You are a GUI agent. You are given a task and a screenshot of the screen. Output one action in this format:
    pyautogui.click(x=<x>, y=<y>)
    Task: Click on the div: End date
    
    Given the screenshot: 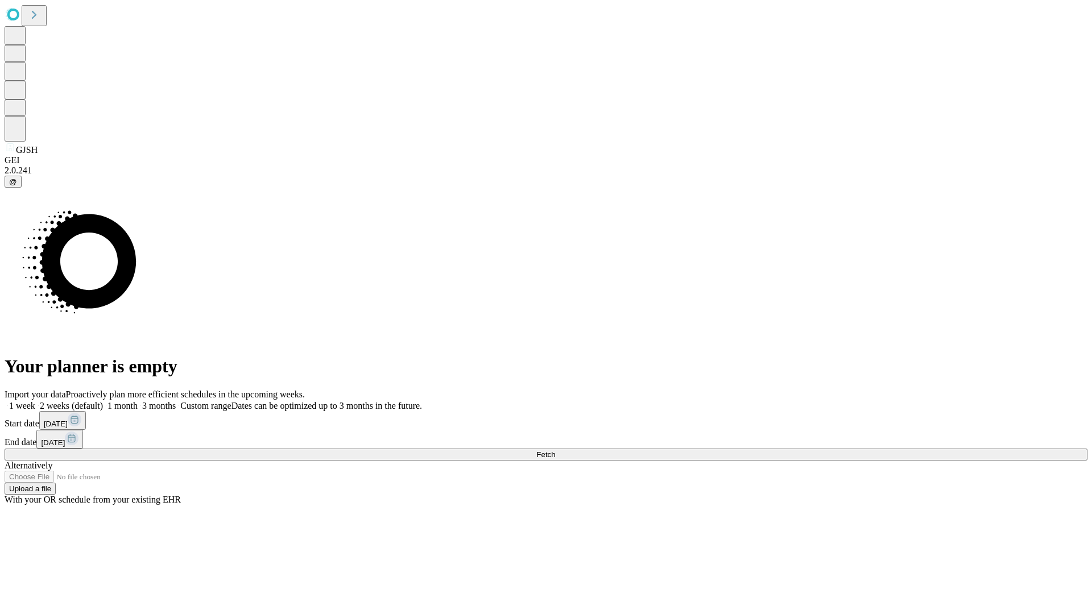 What is the action you would take?
    pyautogui.click(x=546, y=439)
    